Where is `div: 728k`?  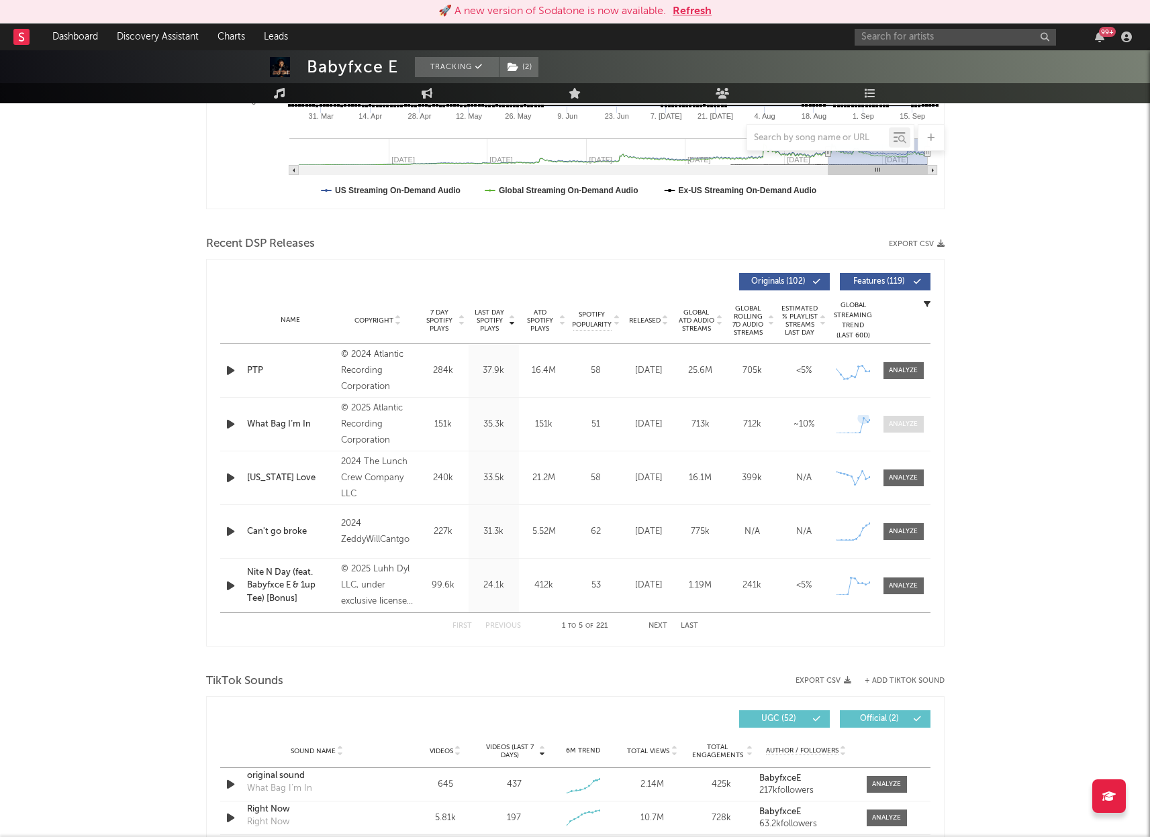
div: 728k is located at coordinates (721, 819).